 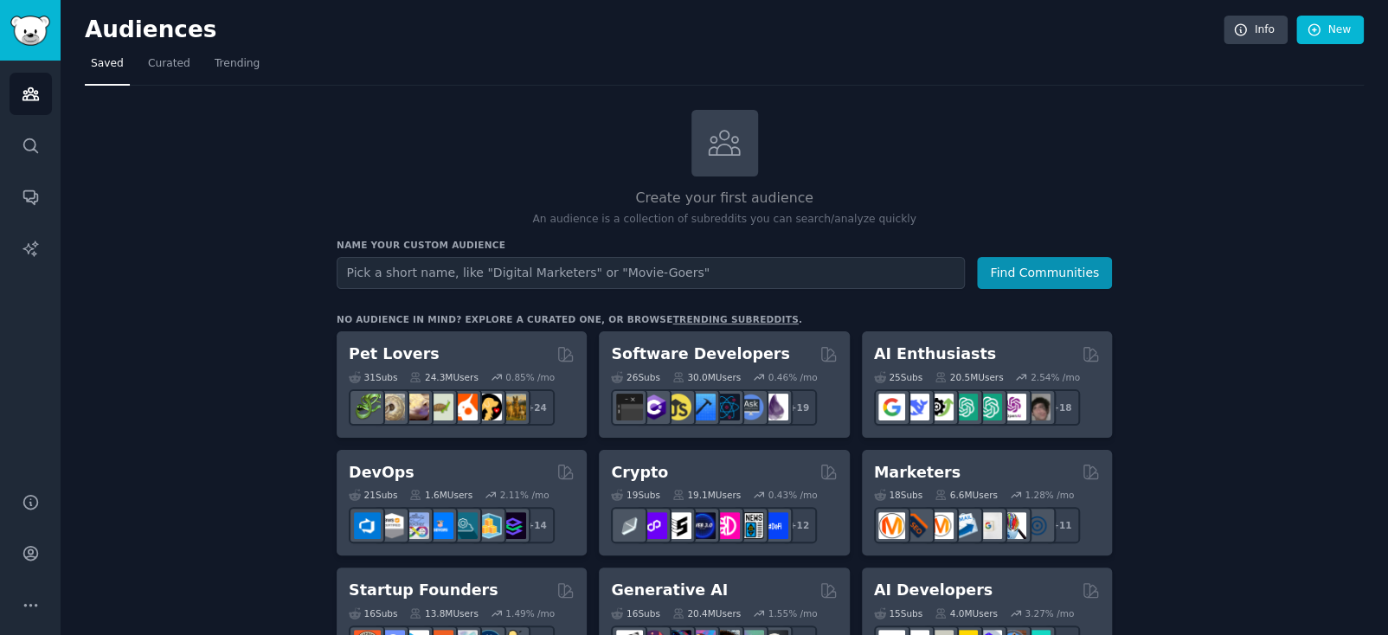 What do you see at coordinates (512, 407) in the screenshot?
I see `img: dogbreed` at bounding box center [512, 407].